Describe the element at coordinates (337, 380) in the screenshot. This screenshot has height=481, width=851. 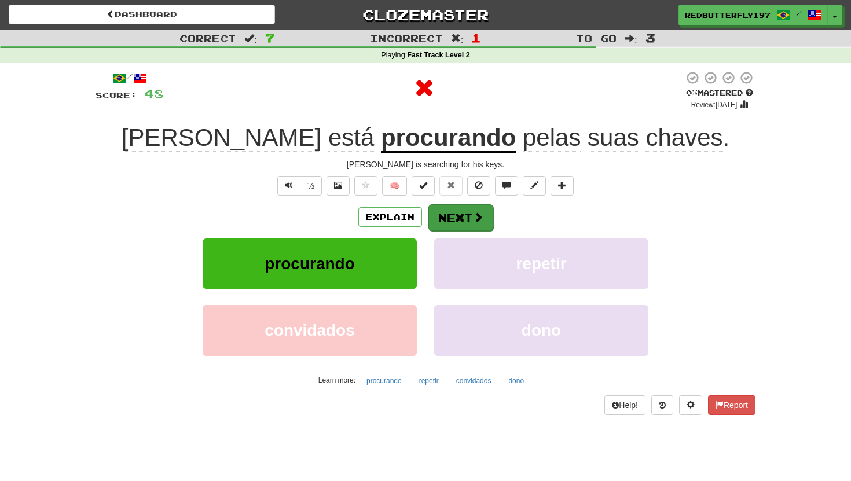
I see `small: Learn more:` at that location.